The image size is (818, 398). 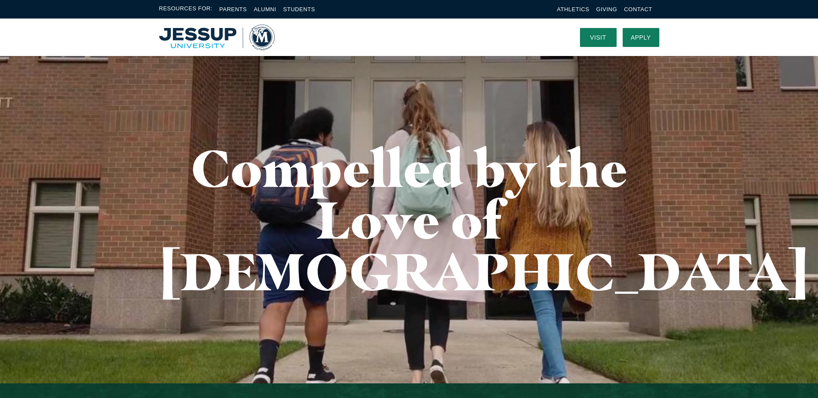 I want to click on a: Giving, so click(x=606, y=9).